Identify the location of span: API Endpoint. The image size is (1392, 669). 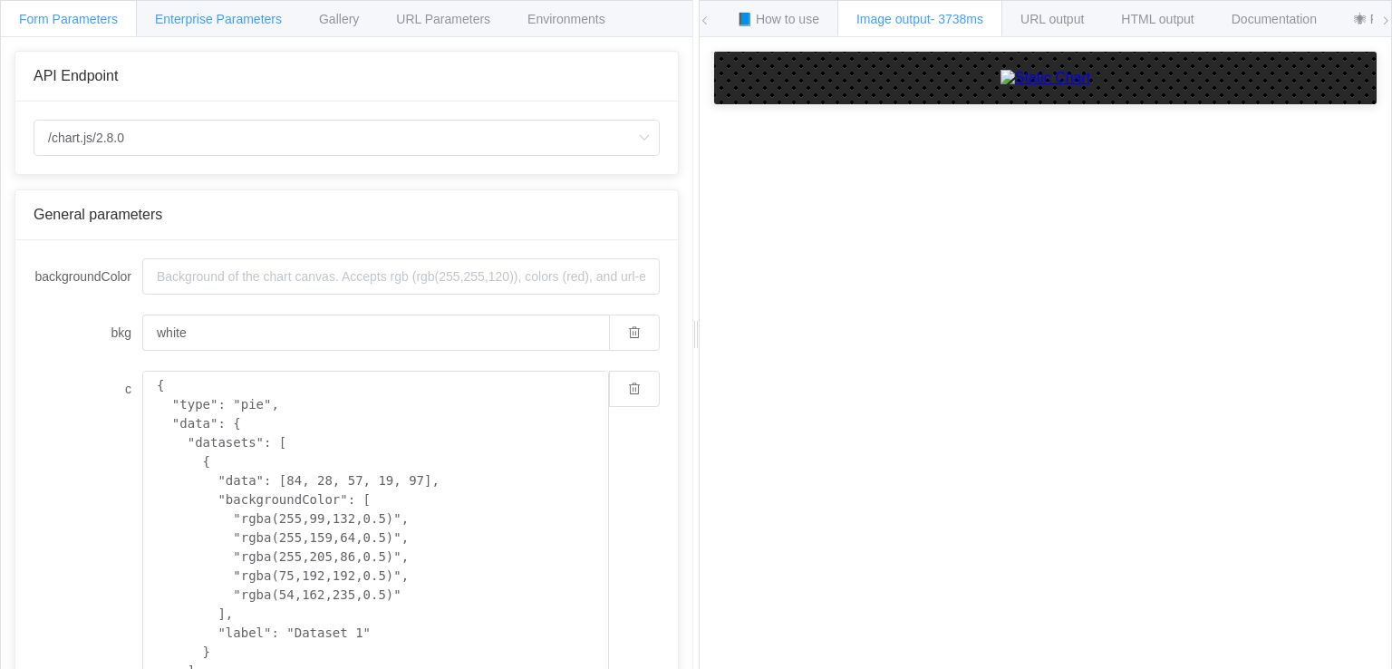
(75, 75).